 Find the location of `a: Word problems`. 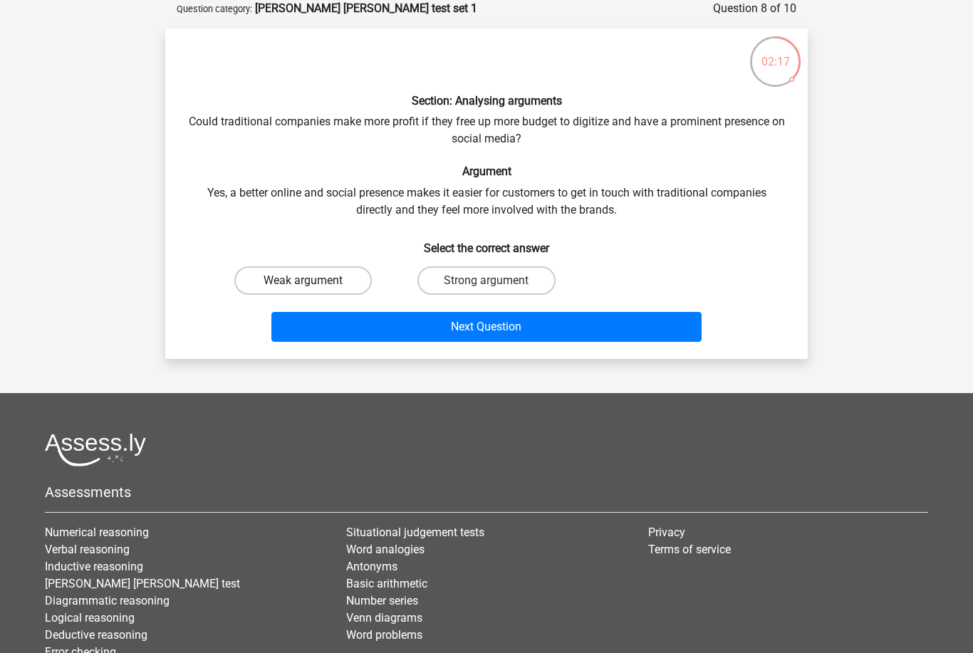

a: Word problems is located at coordinates (384, 635).